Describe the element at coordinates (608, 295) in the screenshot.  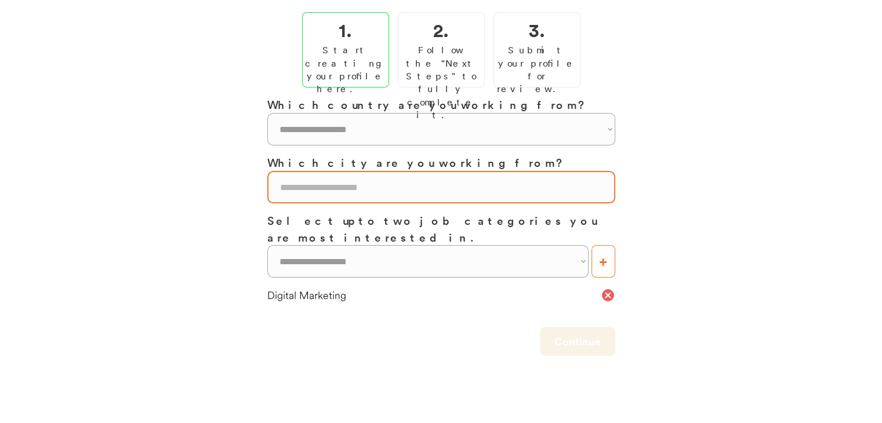
I see `text: cancel` at that location.